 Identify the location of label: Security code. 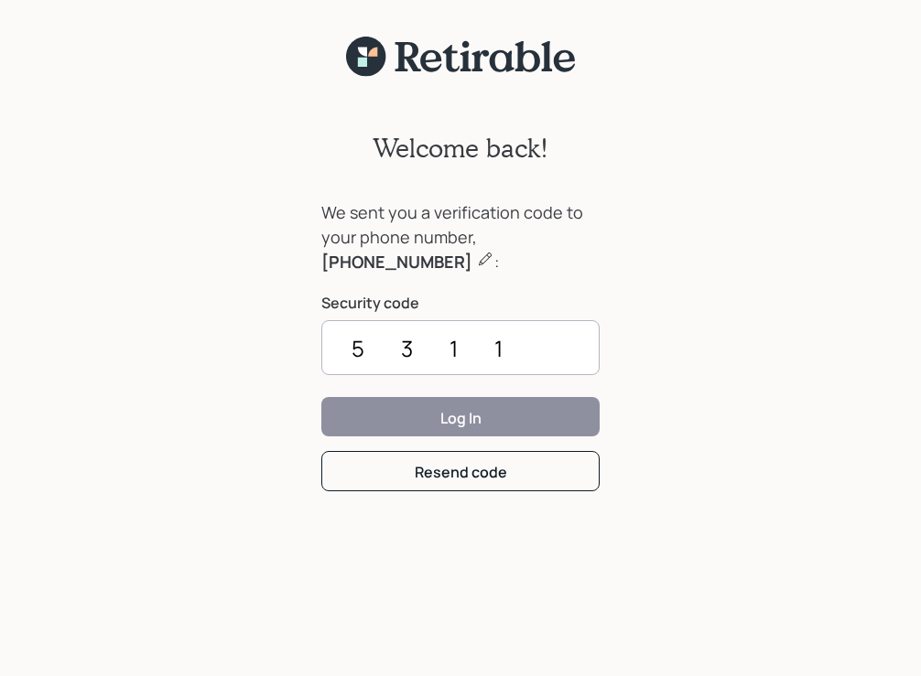
(460, 303).